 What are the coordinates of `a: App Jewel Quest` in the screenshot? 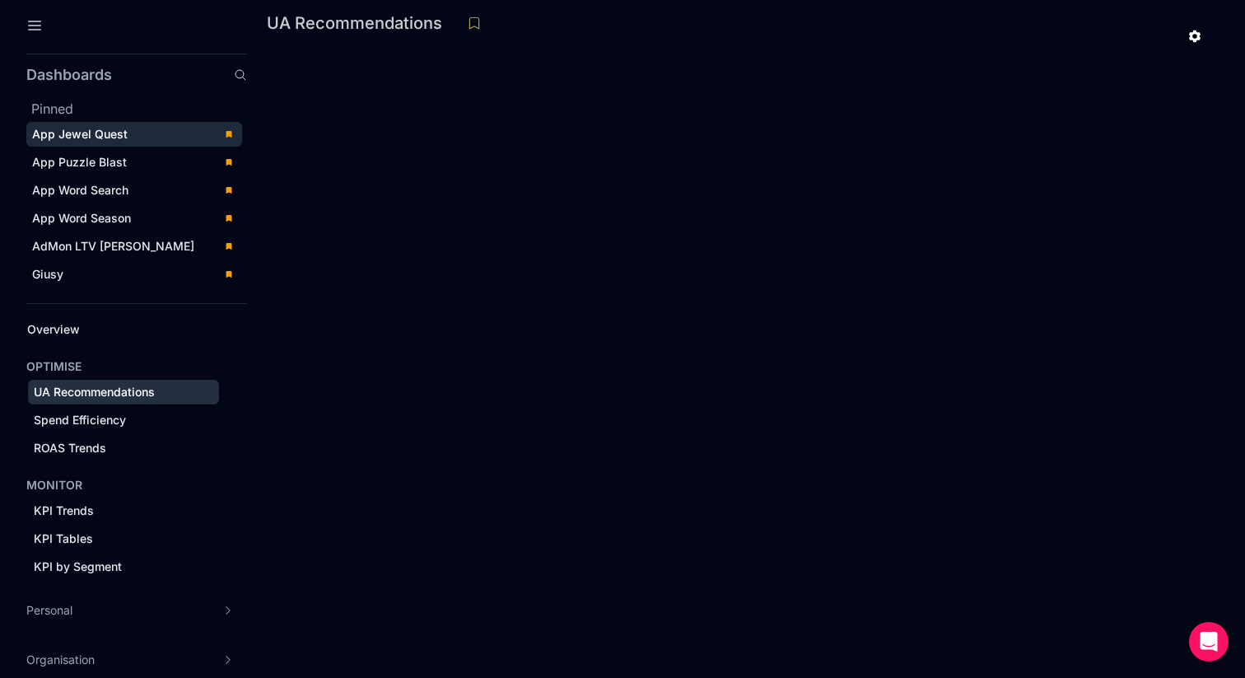 It's located at (134, 134).